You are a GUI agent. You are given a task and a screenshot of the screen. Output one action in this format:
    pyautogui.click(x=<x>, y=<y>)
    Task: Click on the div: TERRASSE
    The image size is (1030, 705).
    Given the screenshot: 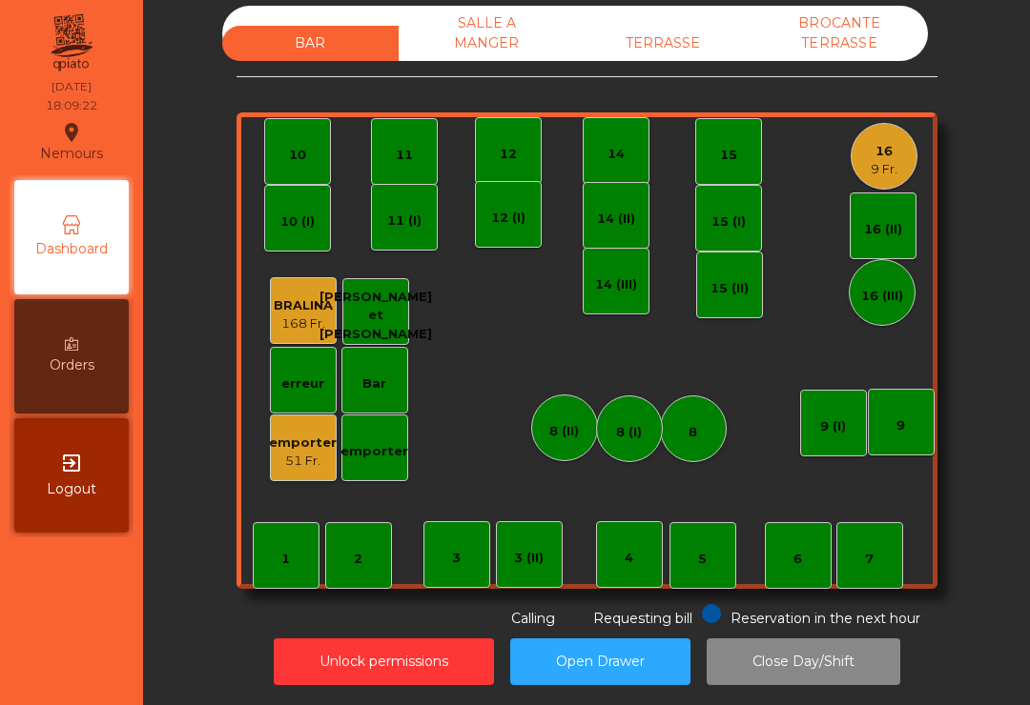 What is the action you would take?
    pyautogui.click(x=663, y=43)
    